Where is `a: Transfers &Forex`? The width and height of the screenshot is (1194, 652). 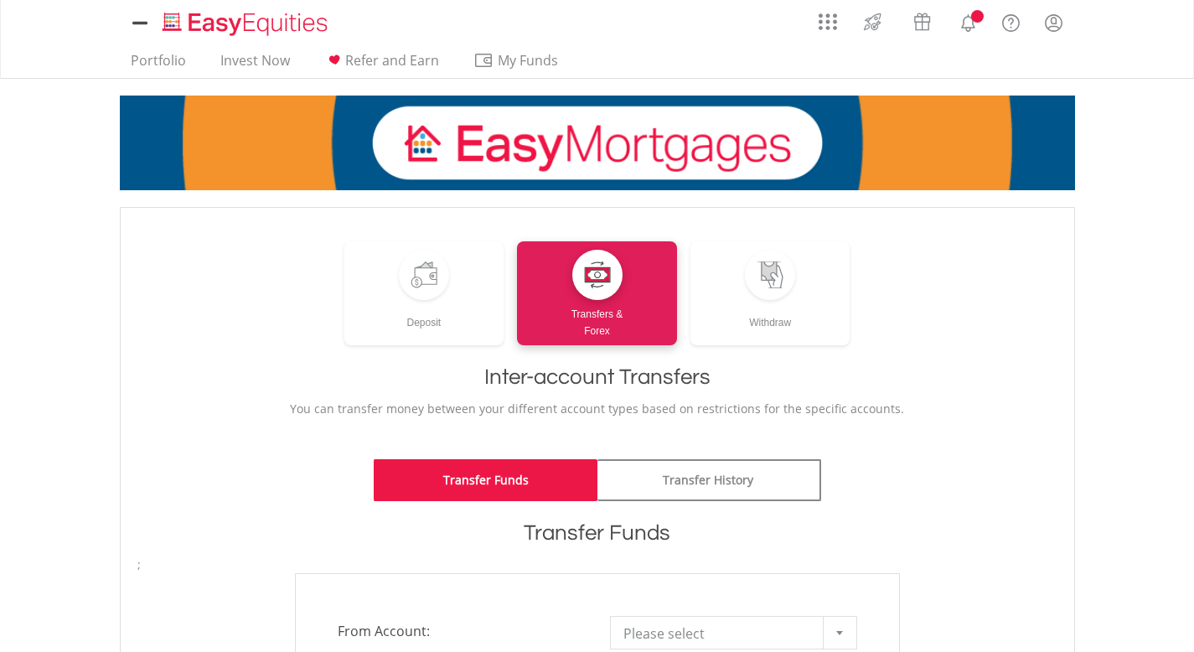
a: Transfers &Forex is located at coordinates (596, 293).